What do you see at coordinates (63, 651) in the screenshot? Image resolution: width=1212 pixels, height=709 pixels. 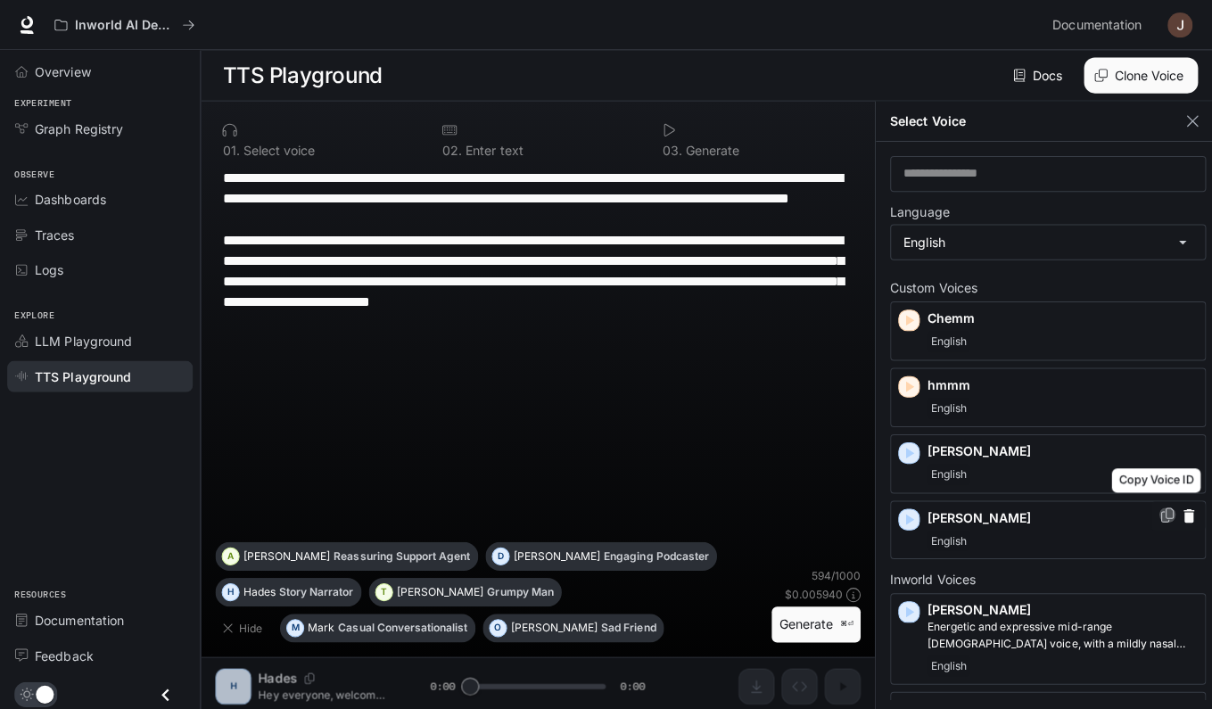 I see `span: Feedback` at bounding box center [63, 651].